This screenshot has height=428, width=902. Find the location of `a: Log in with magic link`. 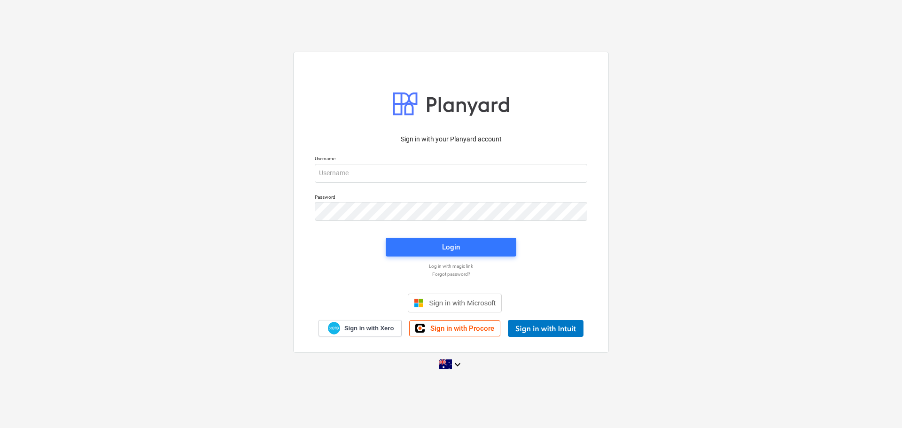

a: Log in with magic link is located at coordinates (451, 266).